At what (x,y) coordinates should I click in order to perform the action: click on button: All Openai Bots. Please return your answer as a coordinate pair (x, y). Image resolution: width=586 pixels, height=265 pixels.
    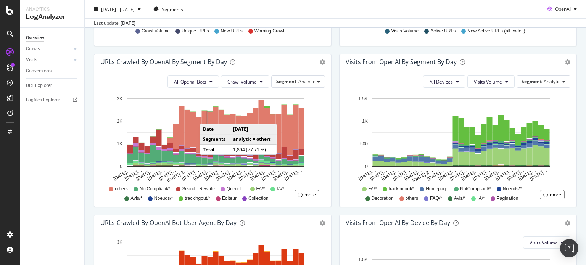
    Looking at the image, I should click on (193, 82).